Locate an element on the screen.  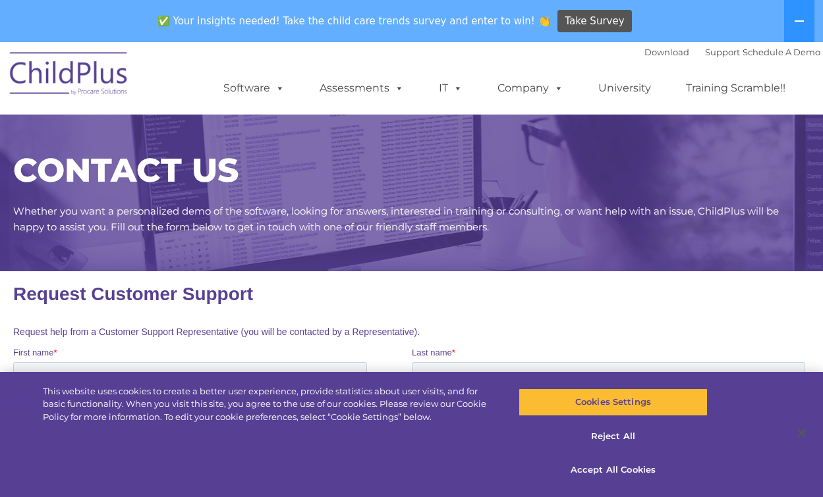
button: Accept All Cookies is located at coordinates (613, 470).